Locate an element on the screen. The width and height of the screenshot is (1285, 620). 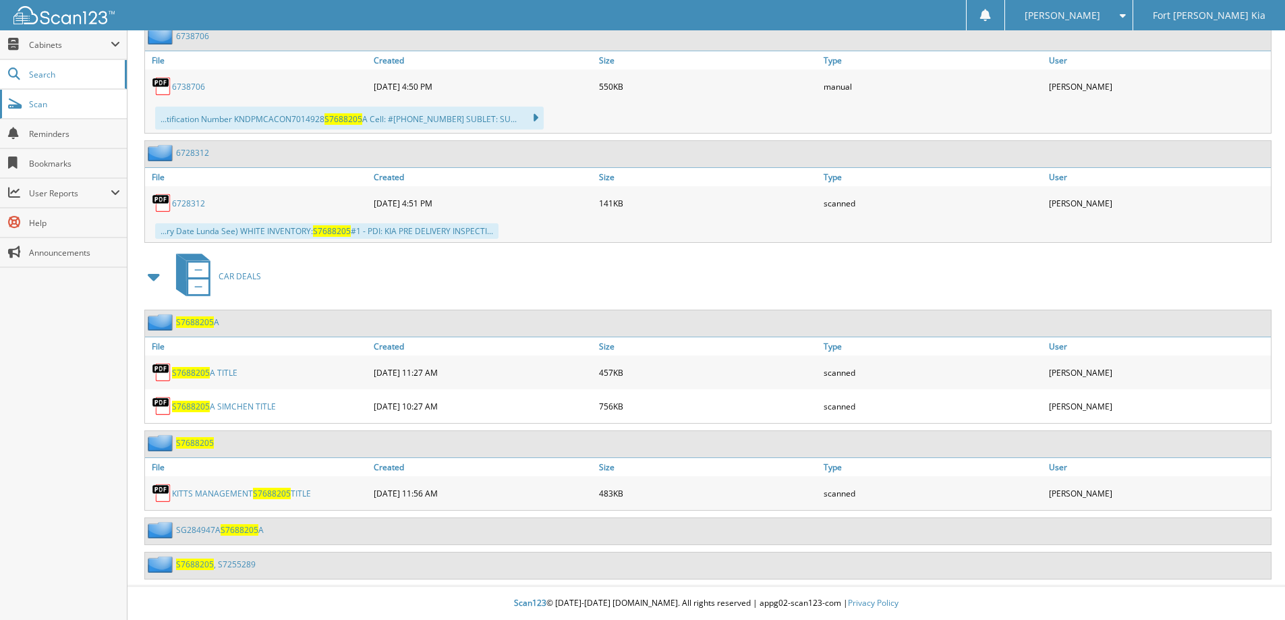
span: User Reports is located at coordinates (69, 193).